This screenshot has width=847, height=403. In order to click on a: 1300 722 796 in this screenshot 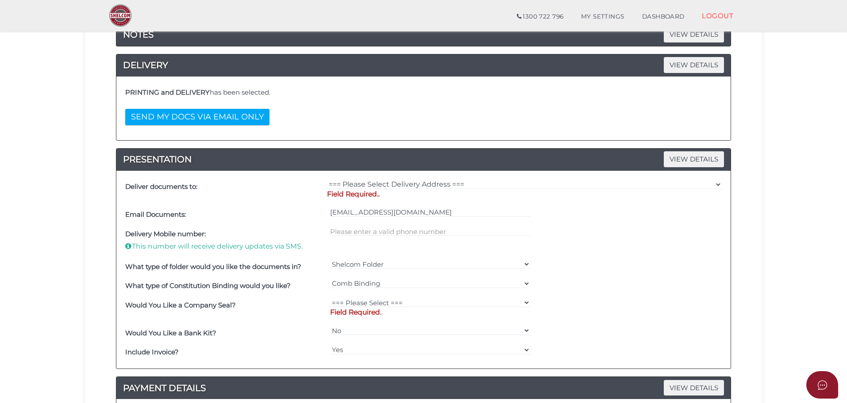, I will do `click(540, 17)`.